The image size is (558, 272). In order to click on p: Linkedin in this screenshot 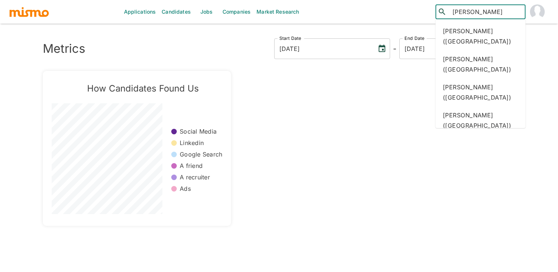, I will do `click(192, 143)`.